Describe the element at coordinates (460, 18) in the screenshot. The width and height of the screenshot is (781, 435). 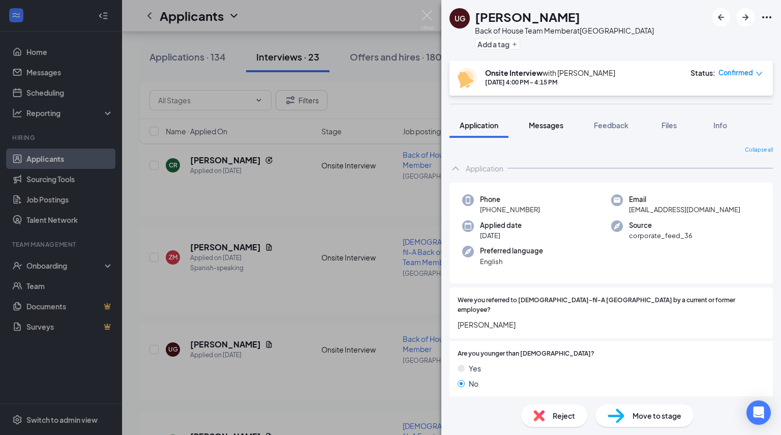
I see `div: UG` at that location.